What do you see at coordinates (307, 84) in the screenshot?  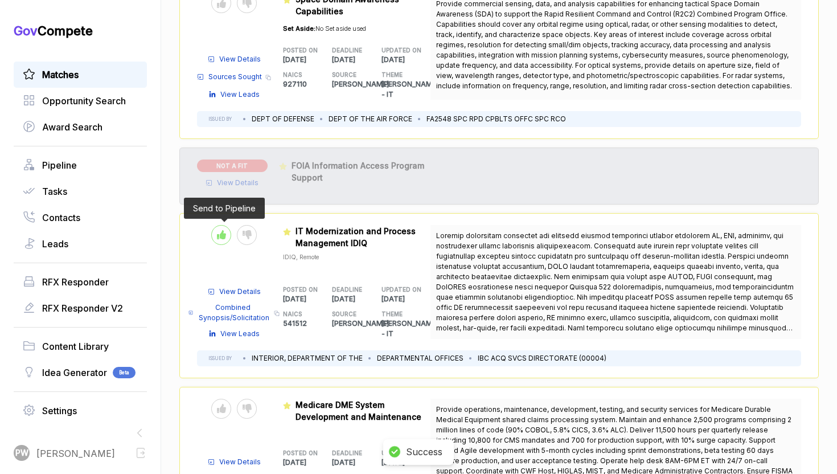 I see `p: 927110` at bounding box center [307, 84].